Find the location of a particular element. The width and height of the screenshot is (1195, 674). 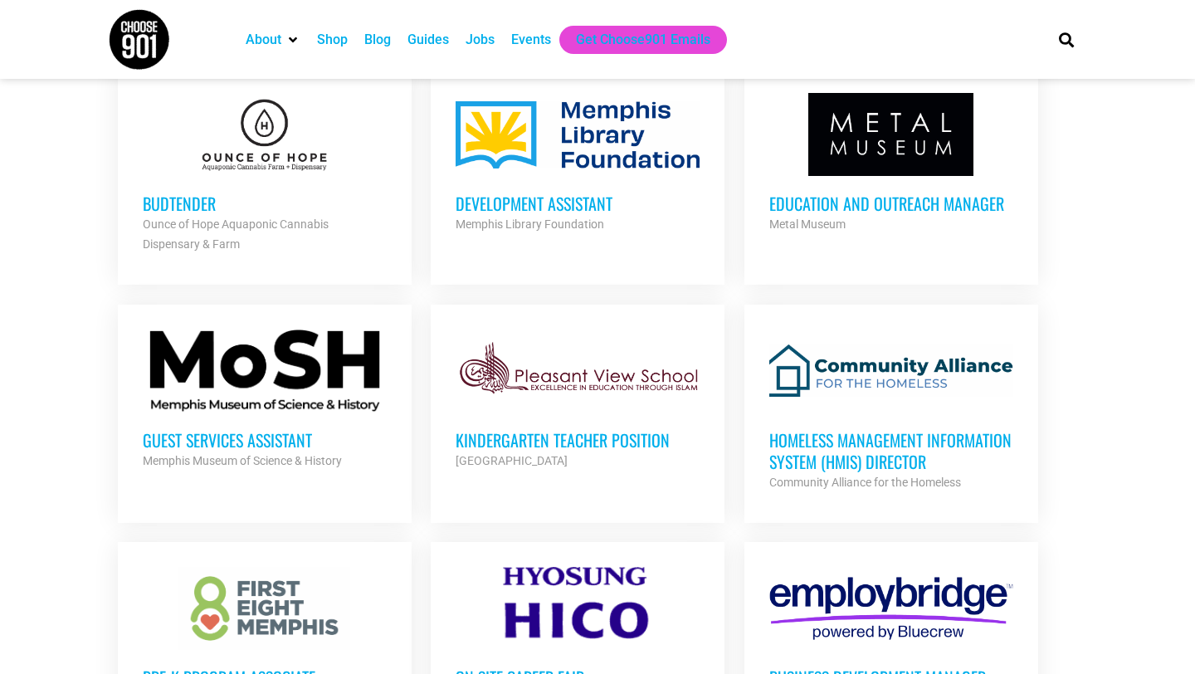

h3: Guest Services Assistant is located at coordinates (265, 440).